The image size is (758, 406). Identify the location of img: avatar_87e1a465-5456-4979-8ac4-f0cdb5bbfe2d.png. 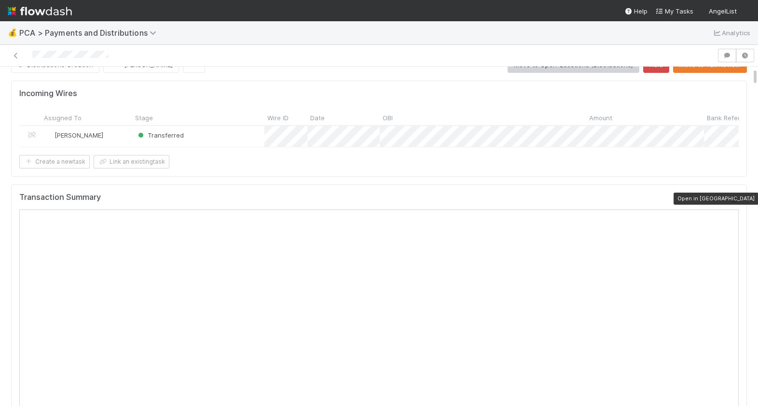
(746, 12).